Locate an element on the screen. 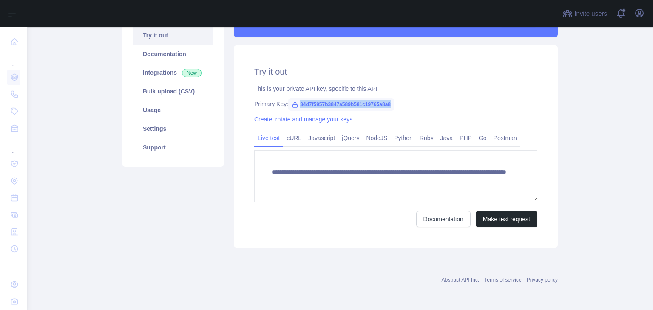 Image resolution: width=653 pixels, height=310 pixels. a: jQuery is located at coordinates (350, 138).